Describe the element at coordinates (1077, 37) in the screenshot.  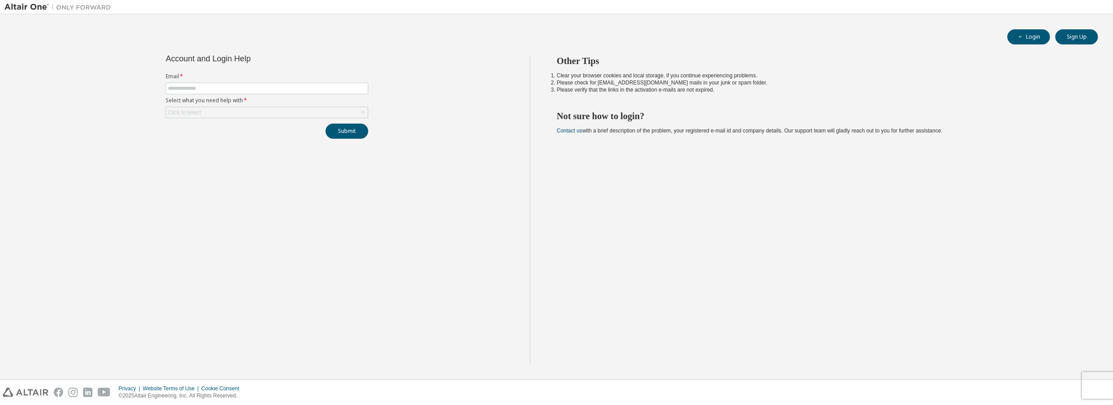
I see `button: Sign Up` at that location.